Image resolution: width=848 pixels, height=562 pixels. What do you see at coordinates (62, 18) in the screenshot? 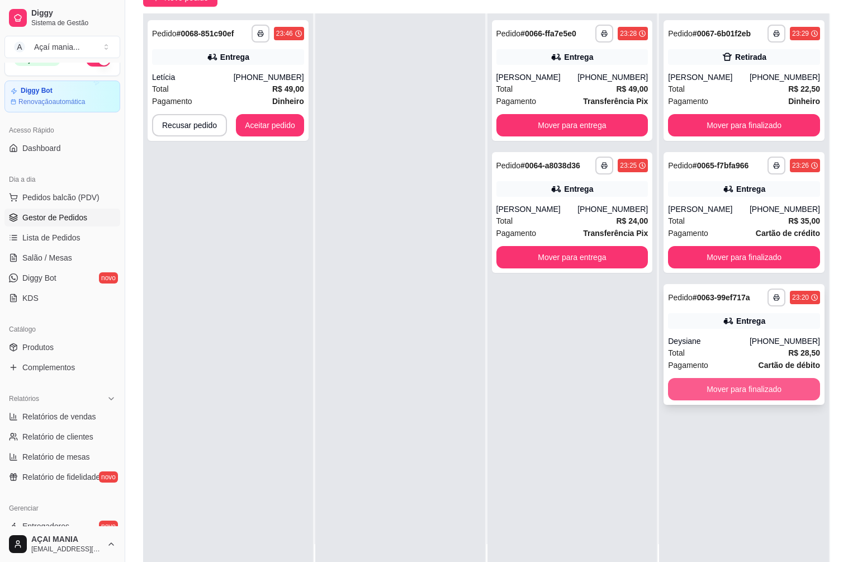
I see `a: DiggySistema de Gestão` at bounding box center [62, 18].